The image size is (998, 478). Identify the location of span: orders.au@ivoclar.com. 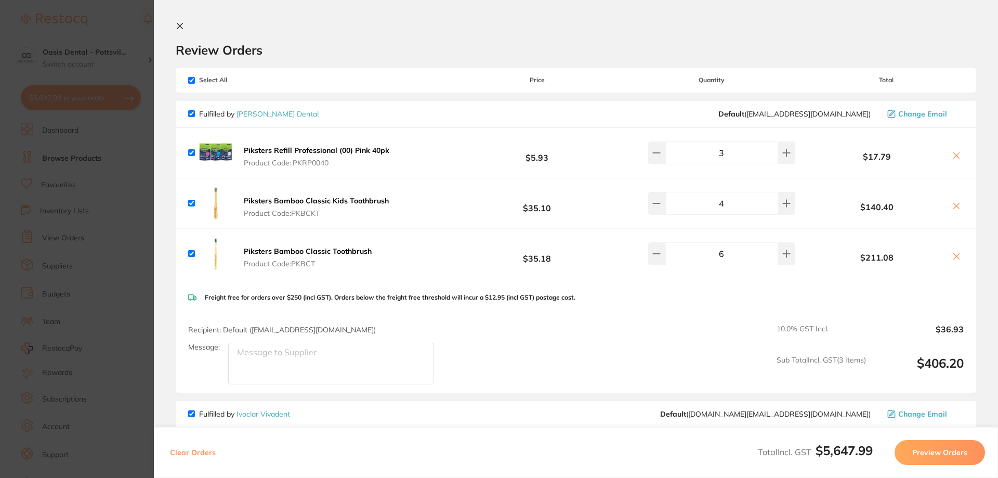
(765, 414).